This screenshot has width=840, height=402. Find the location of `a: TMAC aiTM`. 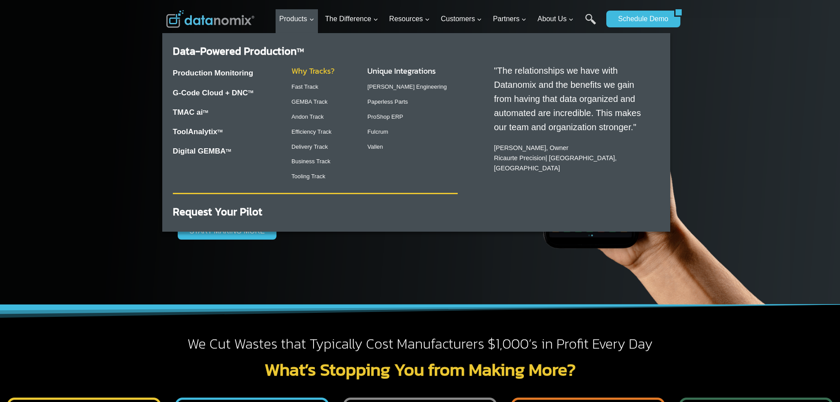

a: TMAC aiTM is located at coordinates (190, 112).